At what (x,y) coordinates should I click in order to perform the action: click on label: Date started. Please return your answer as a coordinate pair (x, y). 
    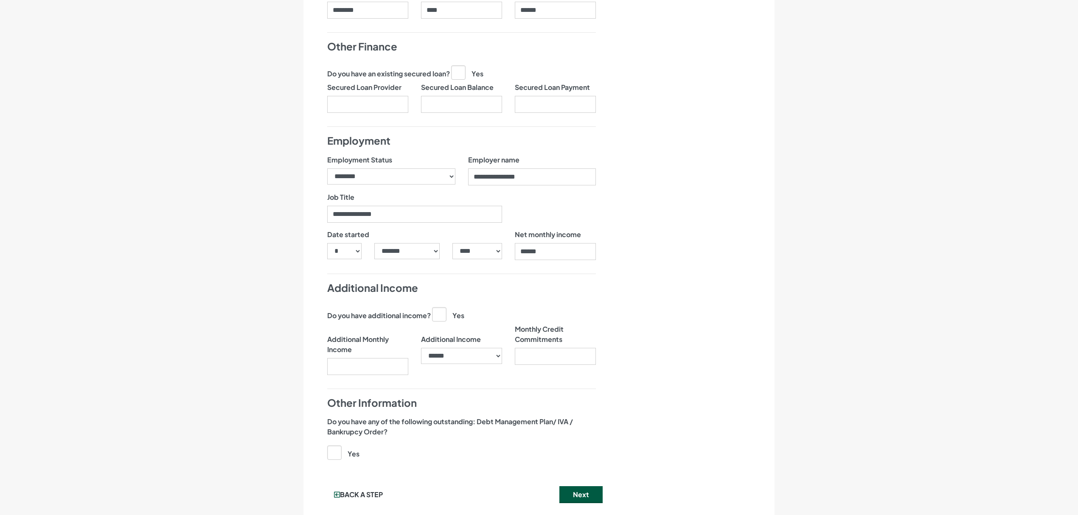
    Looking at the image, I should click on (348, 235).